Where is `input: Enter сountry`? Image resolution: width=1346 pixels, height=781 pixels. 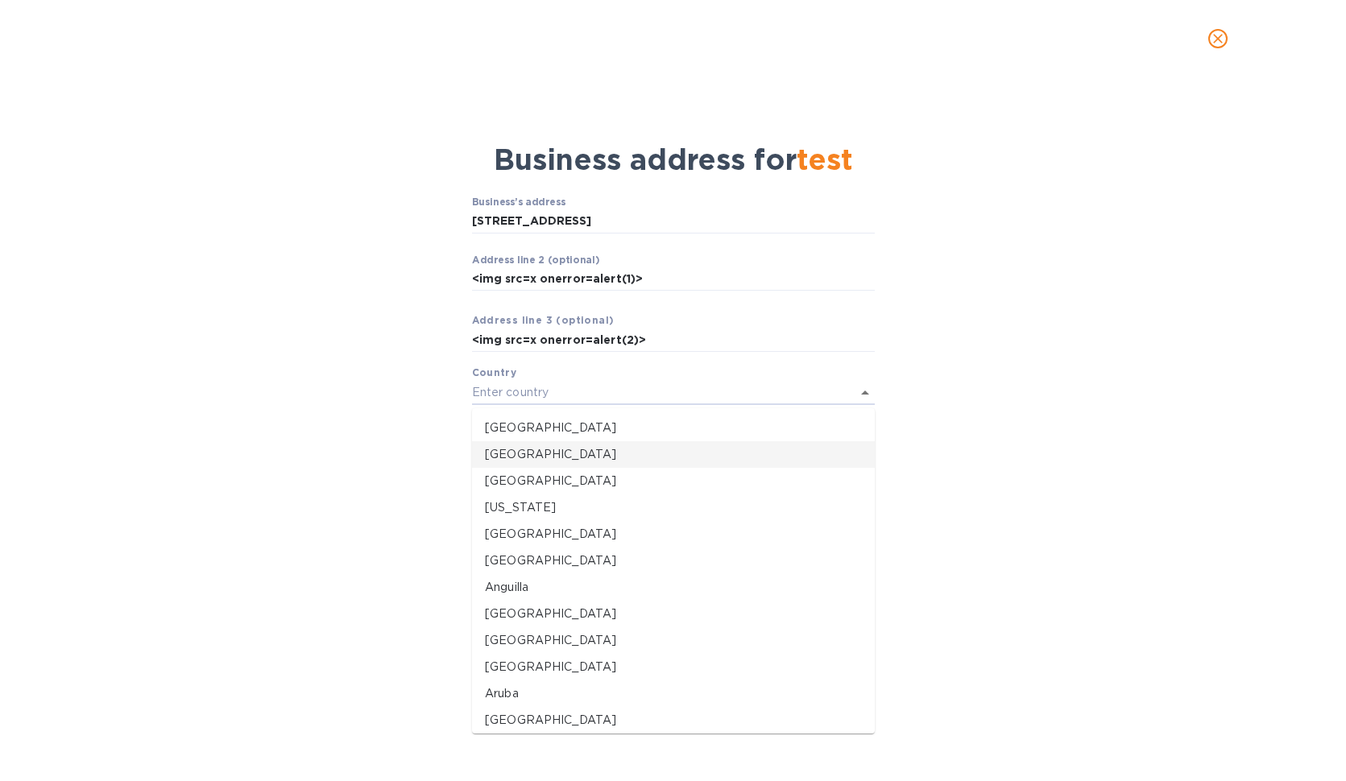 input: Enter сountry is located at coordinates (651, 392).